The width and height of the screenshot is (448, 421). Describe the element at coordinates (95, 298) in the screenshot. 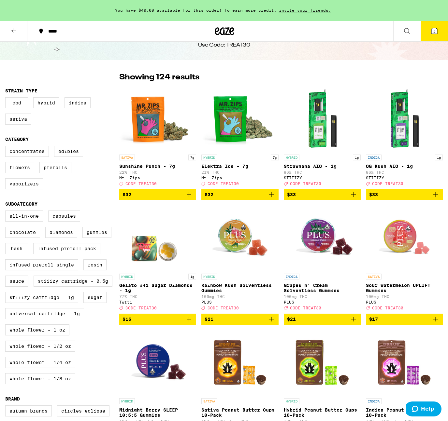

I see `label: Sugar` at that location.